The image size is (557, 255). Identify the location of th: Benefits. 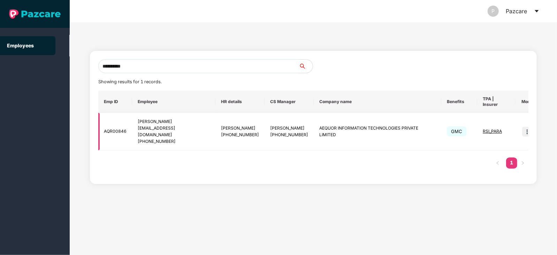
(459, 102).